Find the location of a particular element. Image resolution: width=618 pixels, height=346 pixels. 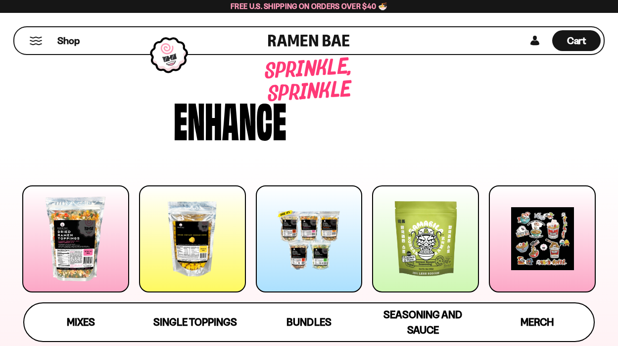

a: Cart is located at coordinates (577, 41).